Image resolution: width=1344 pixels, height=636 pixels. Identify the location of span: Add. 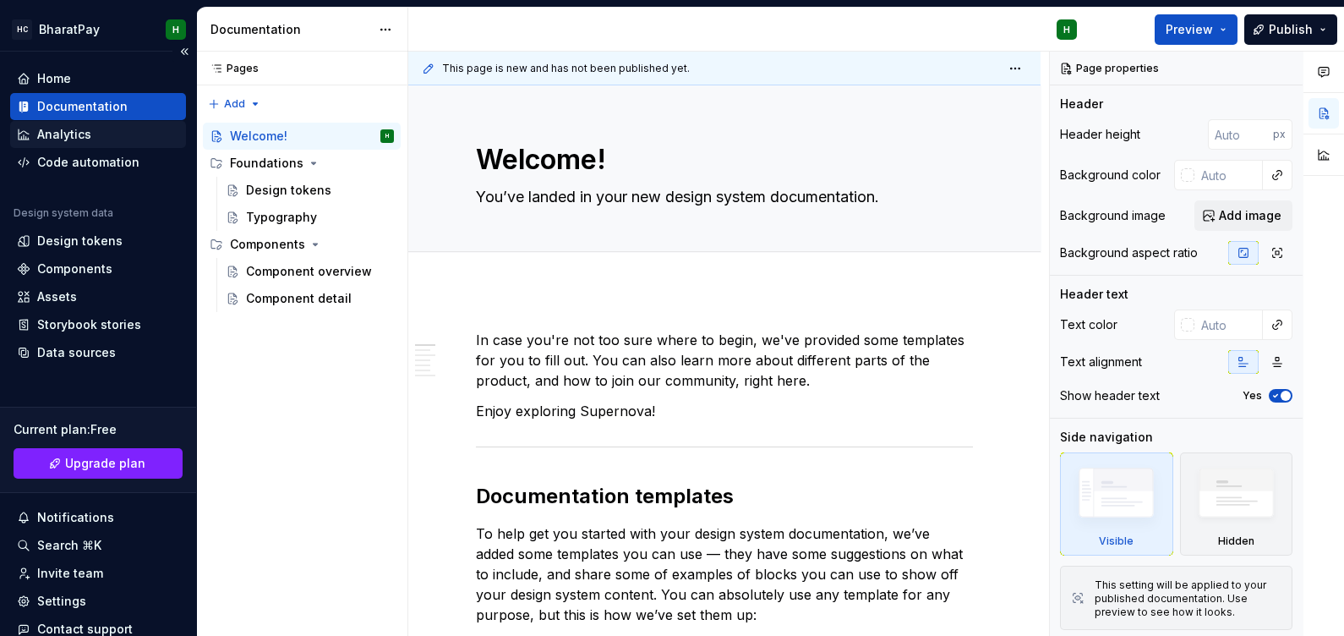
(234, 104).